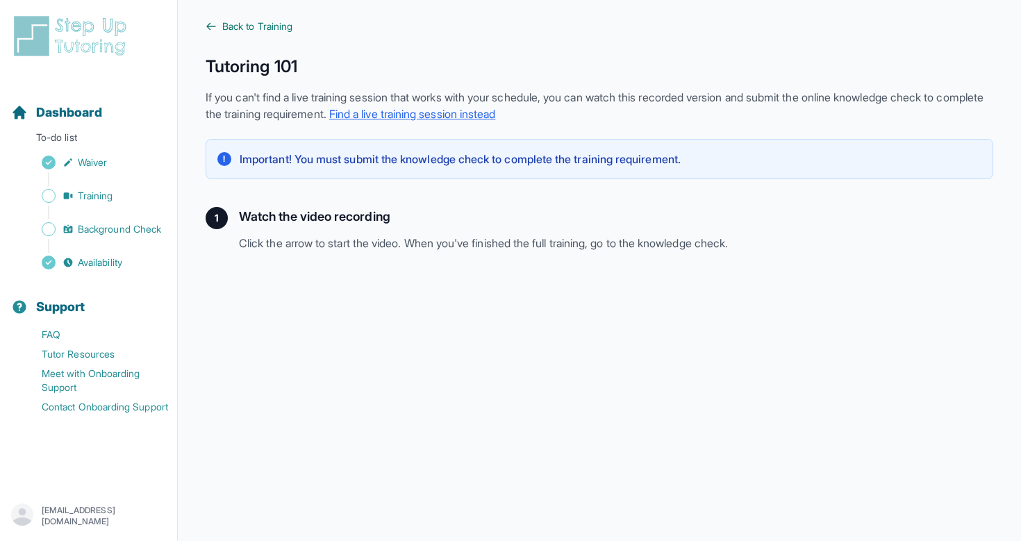 The image size is (1021, 541). I want to click on button: Dashboard, so click(88, 104).